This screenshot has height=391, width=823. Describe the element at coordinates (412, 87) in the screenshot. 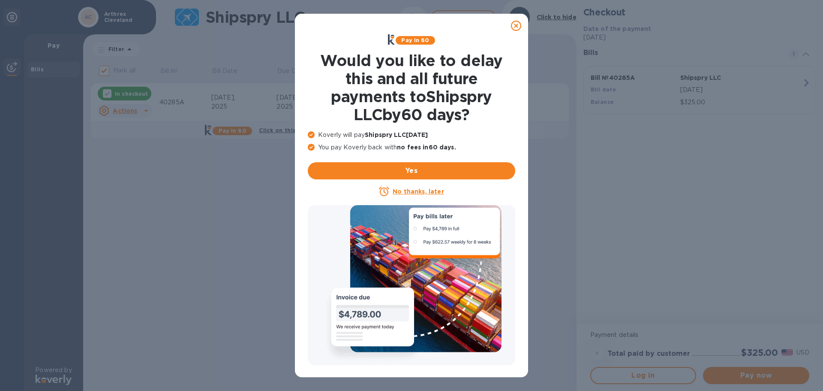

I see `h1: Would you like to delay this and all future payments to Shipspry LLC by 60 days ?` at that location.